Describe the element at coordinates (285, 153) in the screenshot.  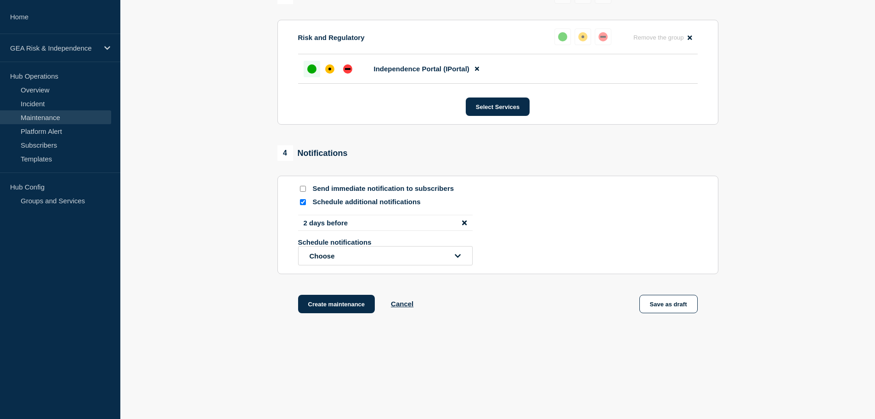
I see `span: 4` at that location.